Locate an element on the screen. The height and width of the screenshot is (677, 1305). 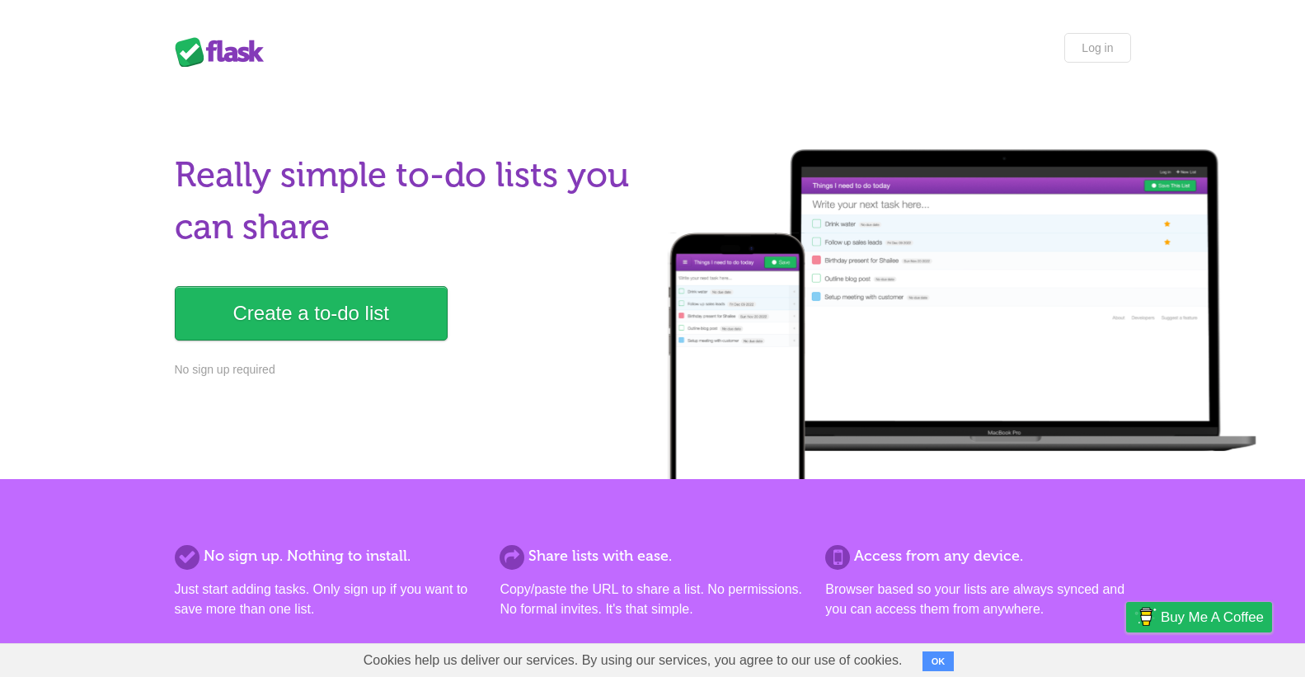
a: Log in is located at coordinates (1097, 48).